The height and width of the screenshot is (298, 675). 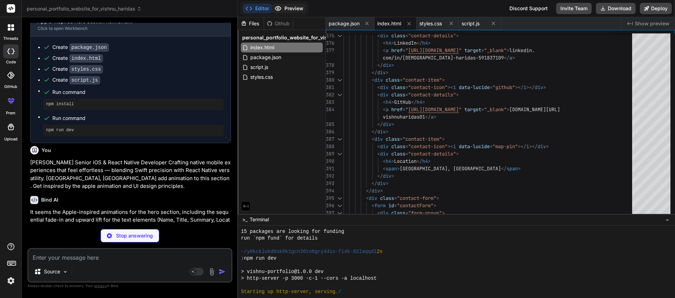 I want to click on div: 375, so click(x=330, y=36).